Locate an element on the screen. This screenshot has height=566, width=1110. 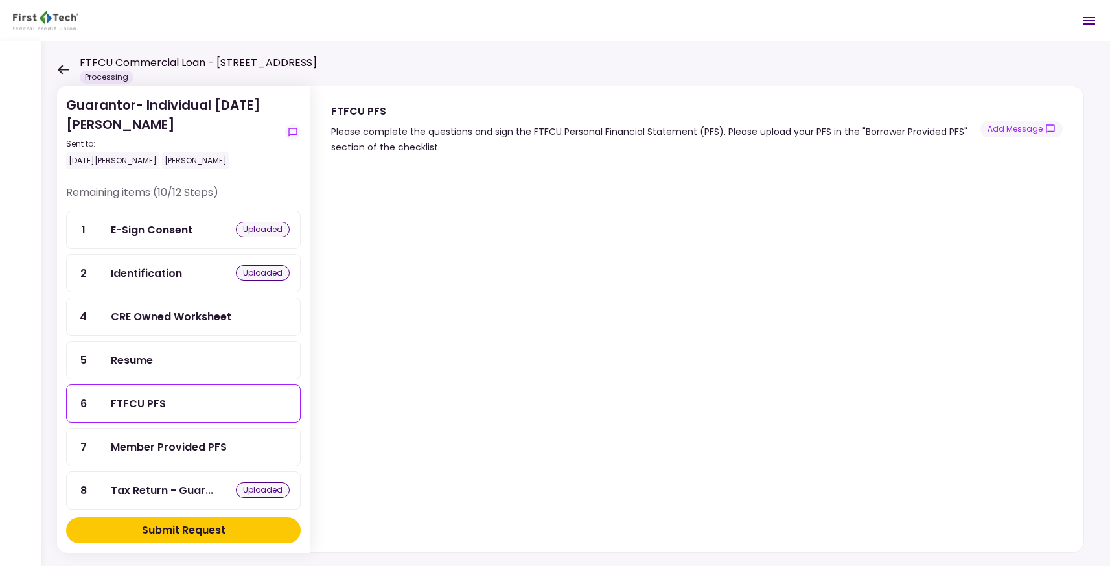
button: Open menu is located at coordinates (1089, 21).